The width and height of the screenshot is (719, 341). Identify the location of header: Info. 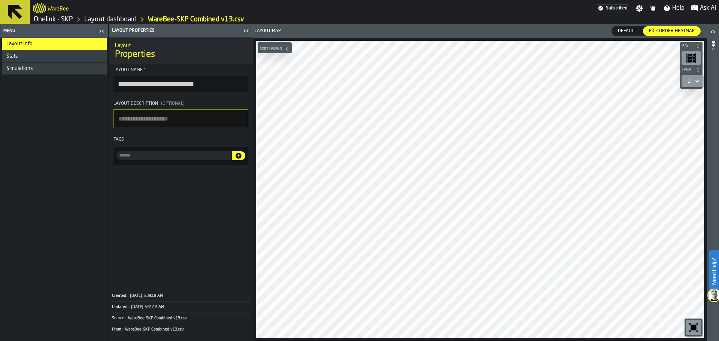
(713, 183).